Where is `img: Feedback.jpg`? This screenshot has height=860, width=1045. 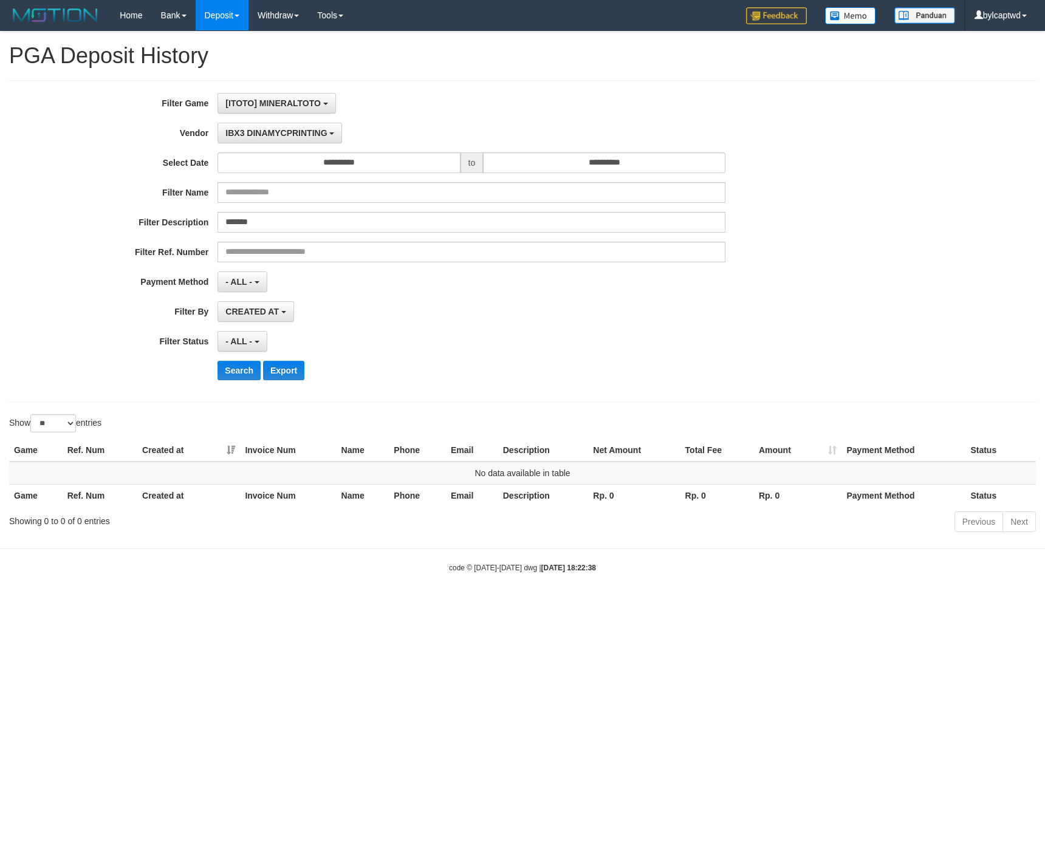 img: Feedback.jpg is located at coordinates (777, 16).